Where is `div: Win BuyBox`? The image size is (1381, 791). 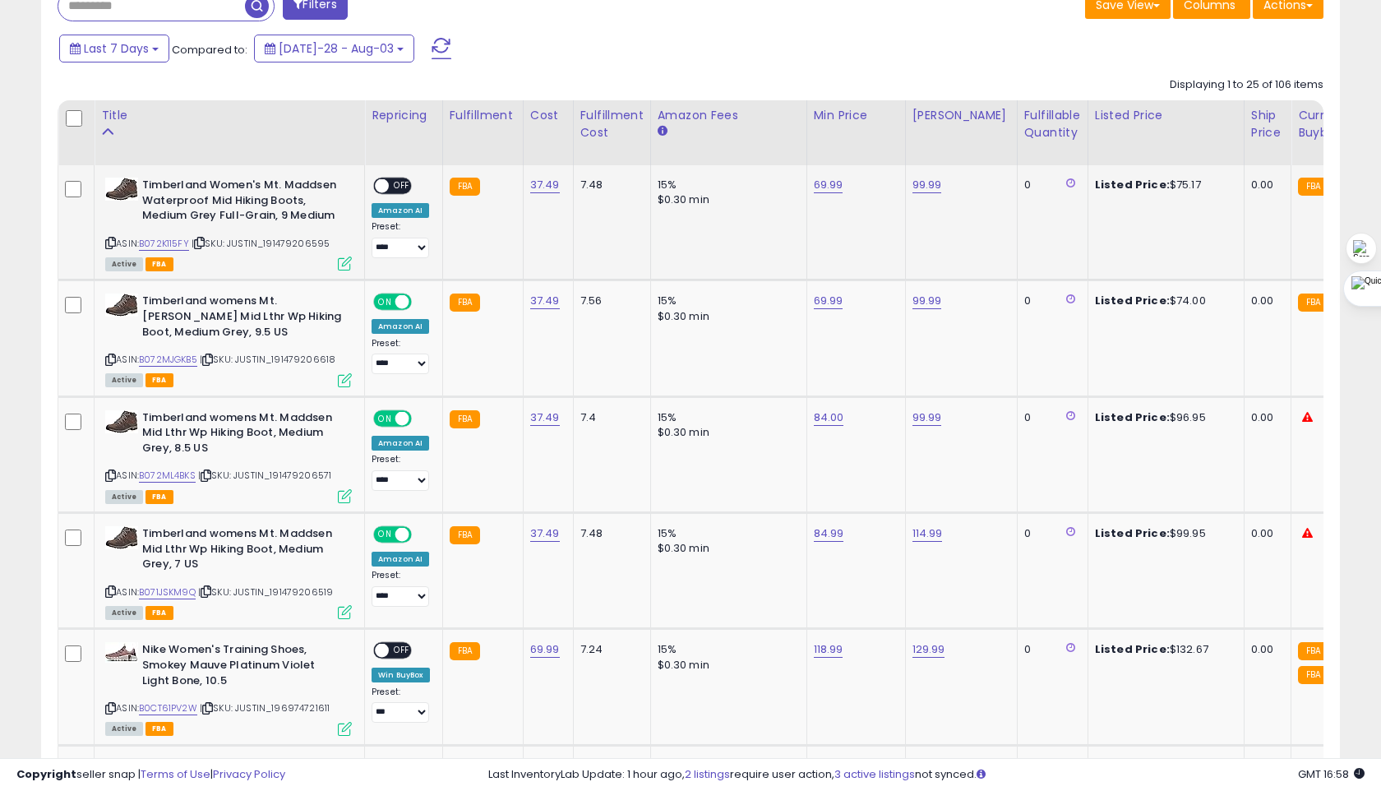 div: Win BuyBox is located at coordinates (400, 675).